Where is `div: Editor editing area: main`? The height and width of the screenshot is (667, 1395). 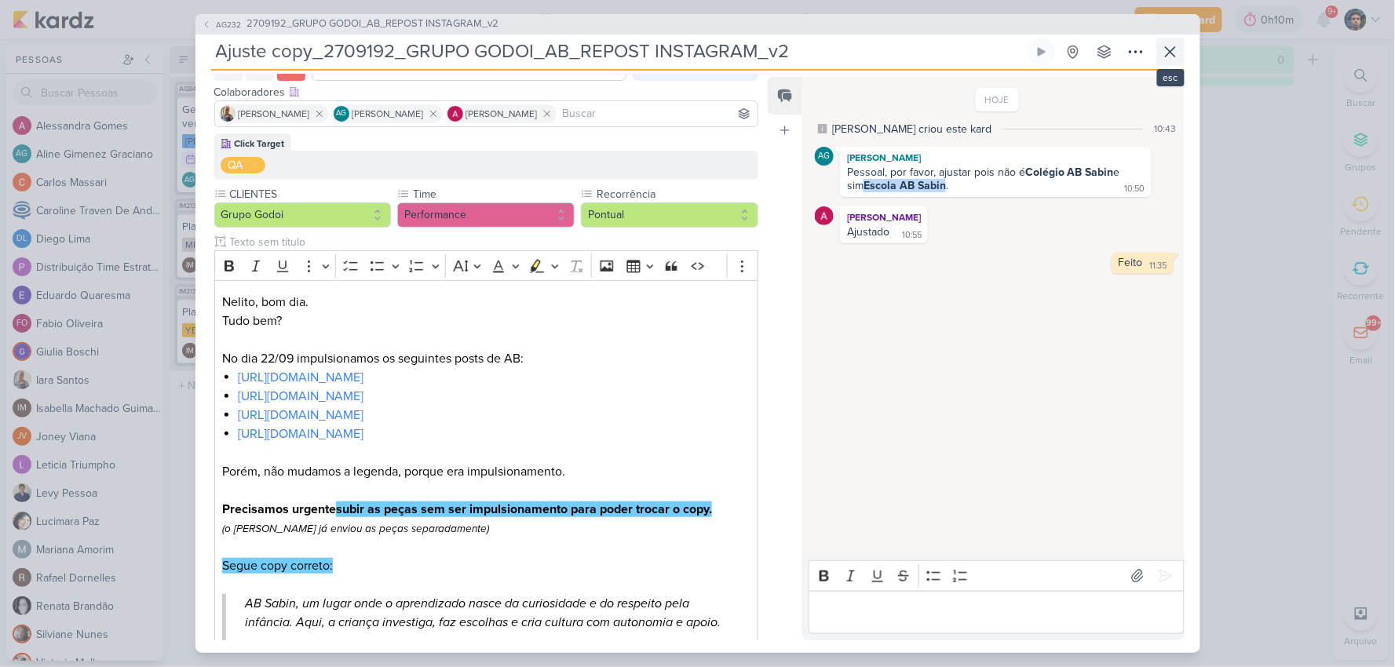 div: Editor editing area: main is located at coordinates (996, 612).